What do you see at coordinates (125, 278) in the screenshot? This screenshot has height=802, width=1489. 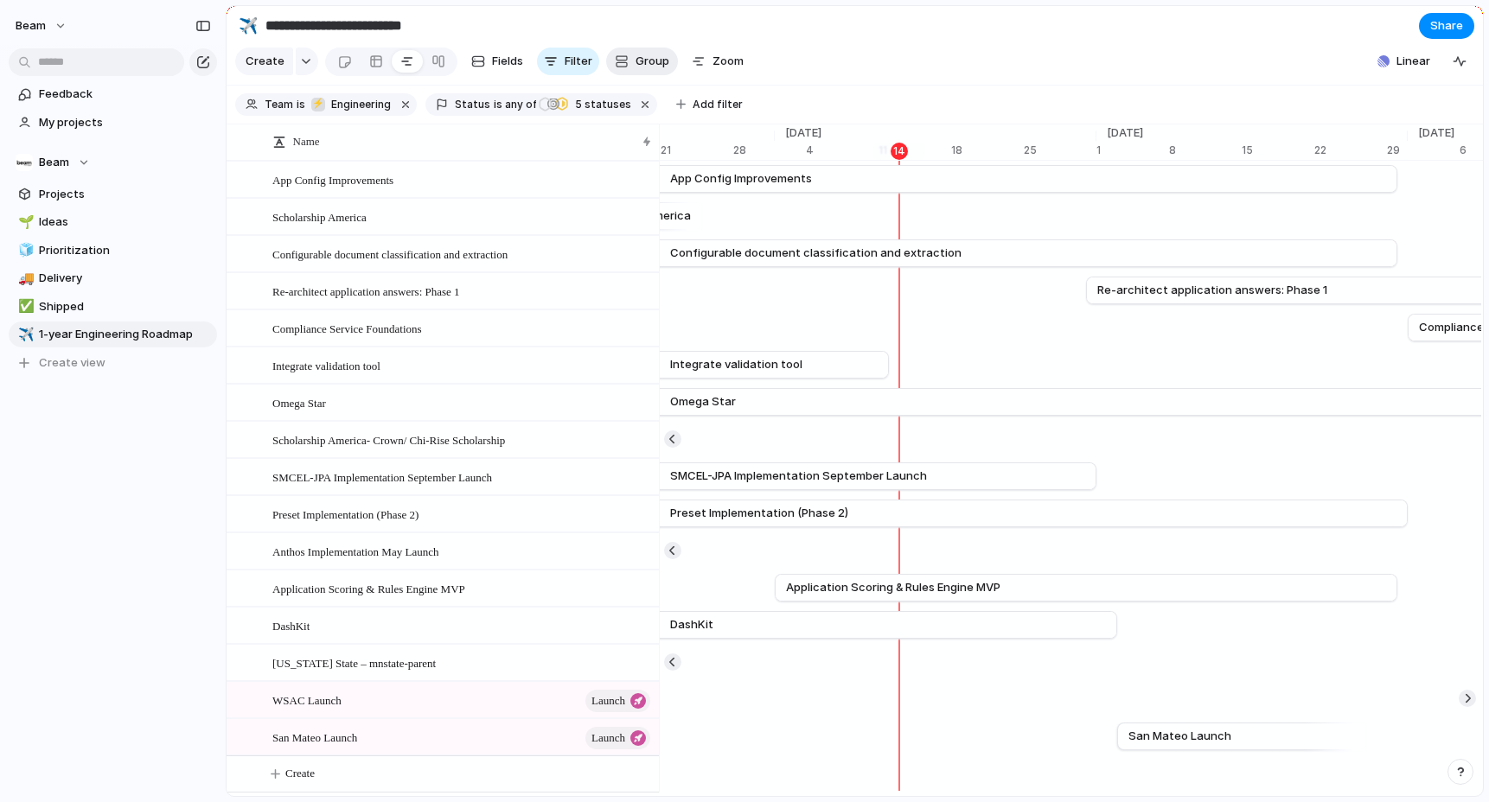 I see `span: Delivery` at bounding box center [125, 278].